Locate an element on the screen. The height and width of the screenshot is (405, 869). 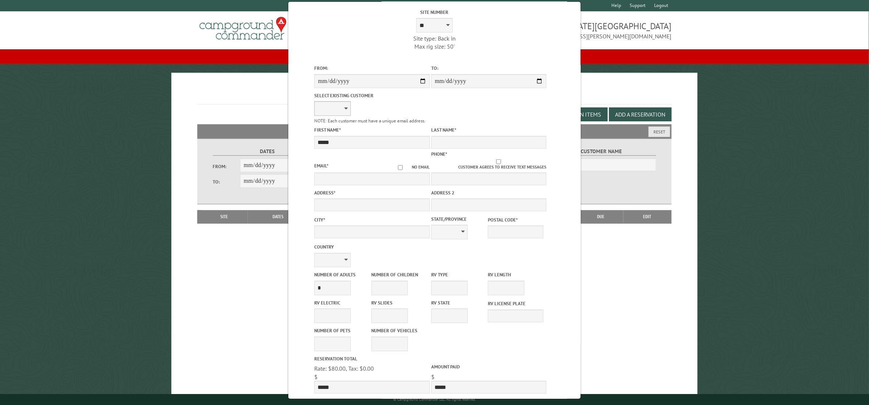
input: No email is located at coordinates (400, 167).